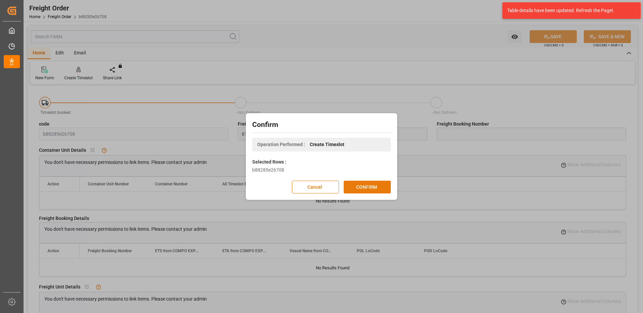 The width and height of the screenshot is (643, 313). What do you see at coordinates (367, 187) in the screenshot?
I see `button: CONFIRM` at bounding box center [367, 187].